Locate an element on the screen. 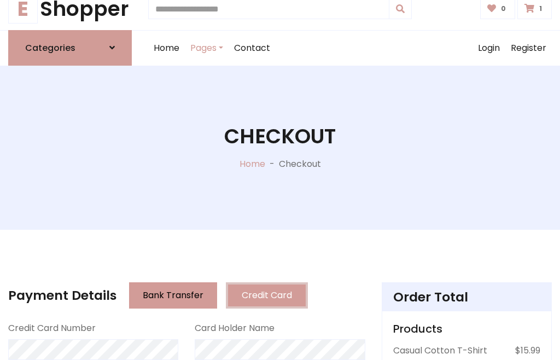 The height and width of the screenshot is (360, 560). span: 1 is located at coordinates (540, 9).